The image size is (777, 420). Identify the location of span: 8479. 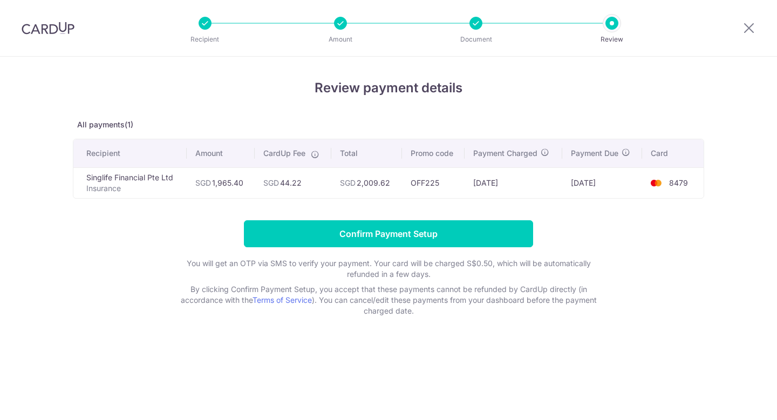
(678, 182).